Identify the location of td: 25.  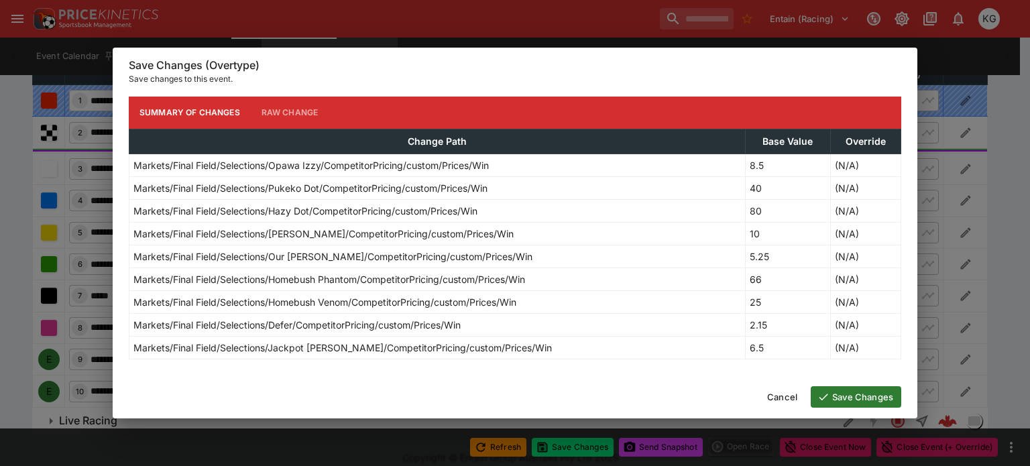
(787, 302).